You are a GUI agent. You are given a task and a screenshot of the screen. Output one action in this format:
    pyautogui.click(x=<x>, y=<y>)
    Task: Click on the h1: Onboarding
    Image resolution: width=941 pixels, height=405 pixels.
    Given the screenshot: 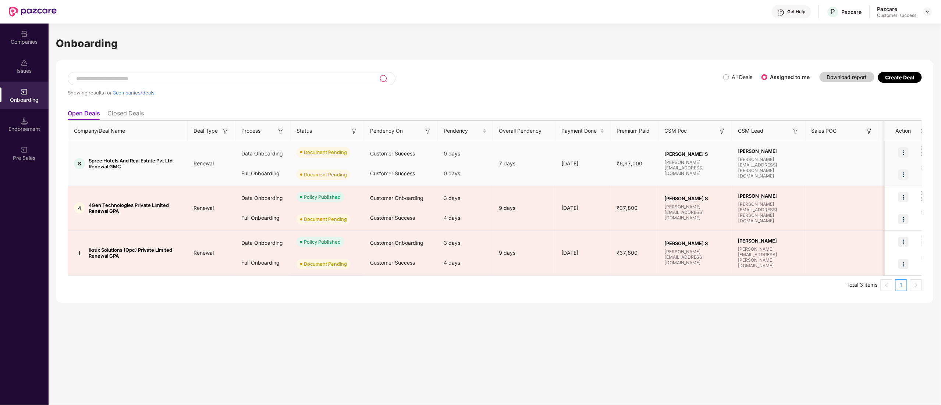 What is the action you would take?
    pyautogui.click(x=495, y=43)
    